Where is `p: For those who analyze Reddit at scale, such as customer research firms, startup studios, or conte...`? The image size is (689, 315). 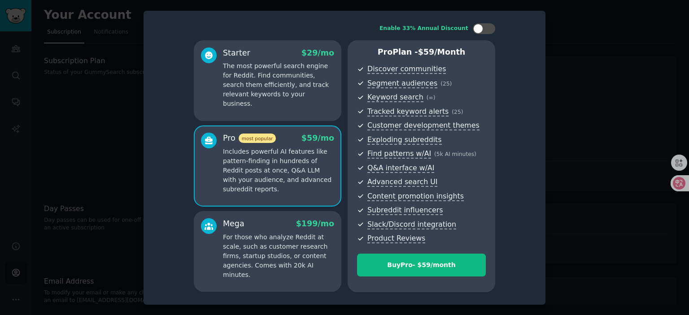 p: For those who analyze Reddit at scale, such as customer research firms, startup studios, or conte... is located at coordinates (279, 256).